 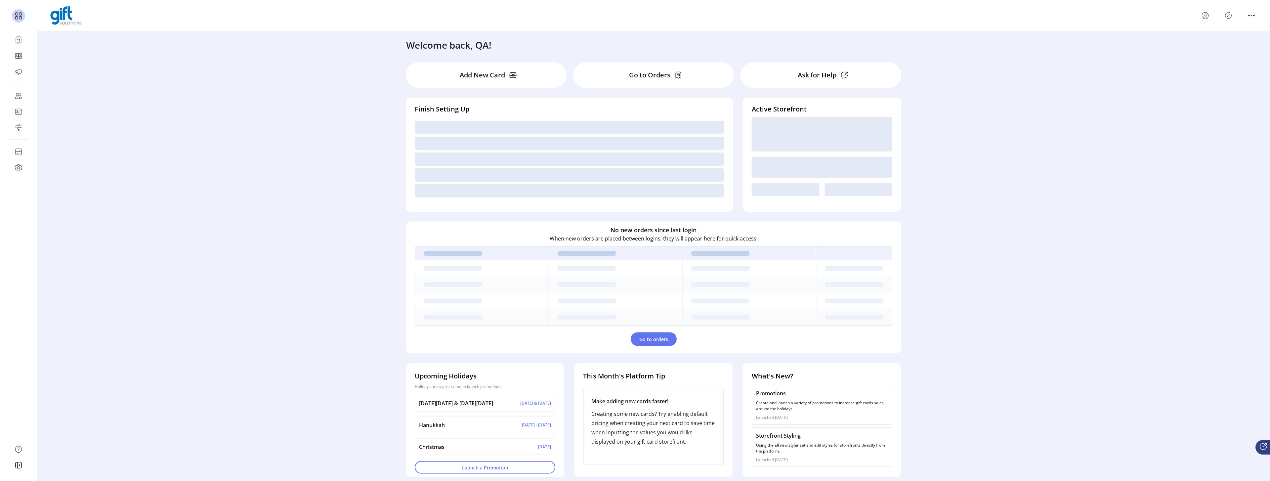 What do you see at coordinates (449, 45) in the screenshot?
I see `h3: Welcome back, QA!` at bounding box center [449, 45].